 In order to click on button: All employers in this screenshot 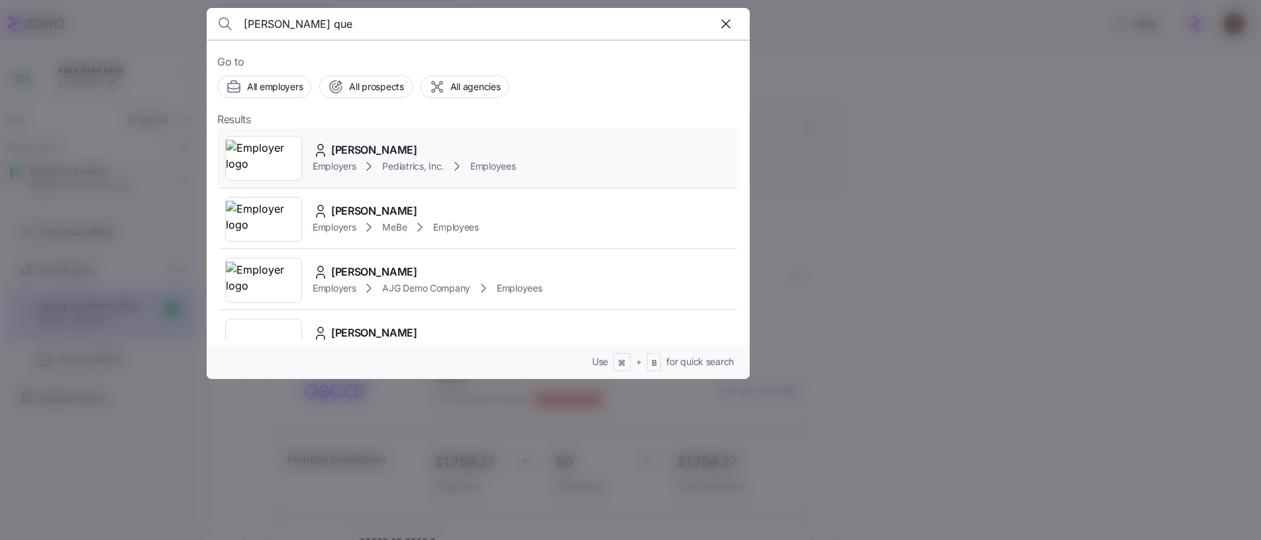, I will do `click(264, 87)`.